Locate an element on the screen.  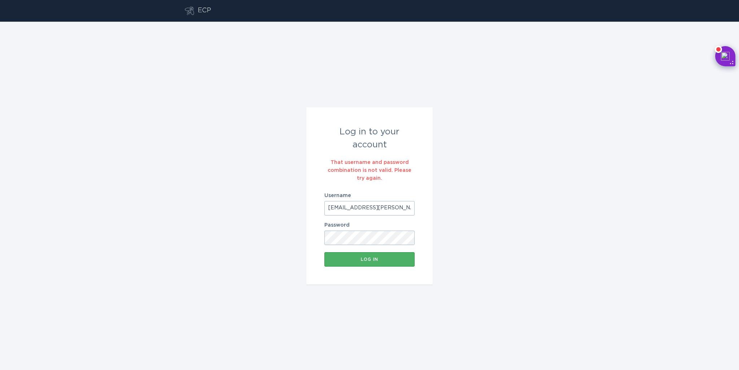
div: That username and password combination is not valid. Please try again. is located at coordinates (369, 171).